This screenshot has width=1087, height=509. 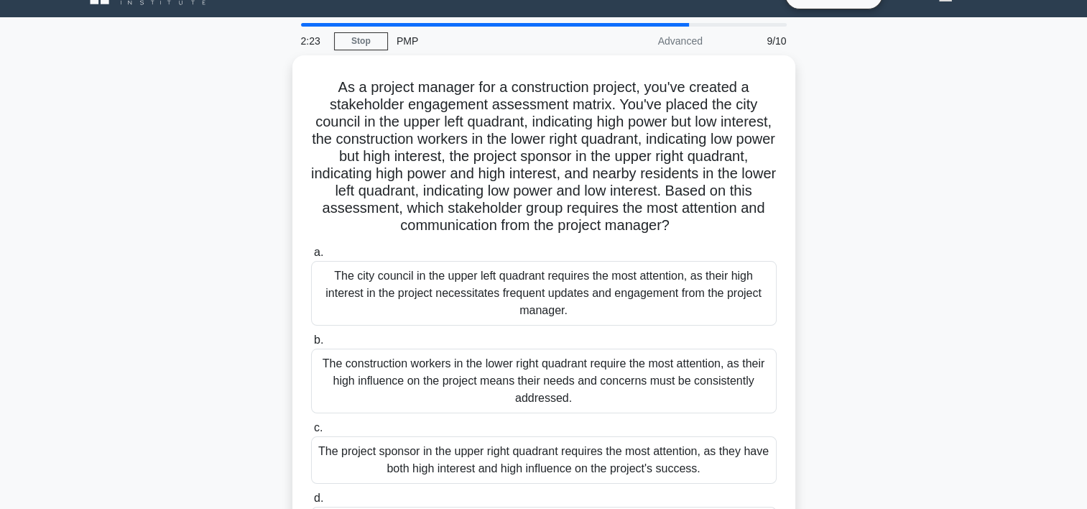 What do you see at coordinates (544, 293) in the screenshot?
I see `div: The city council in the upper left quadrant requires the most attention, as their high interest i...` at bounding box center [544, 293].